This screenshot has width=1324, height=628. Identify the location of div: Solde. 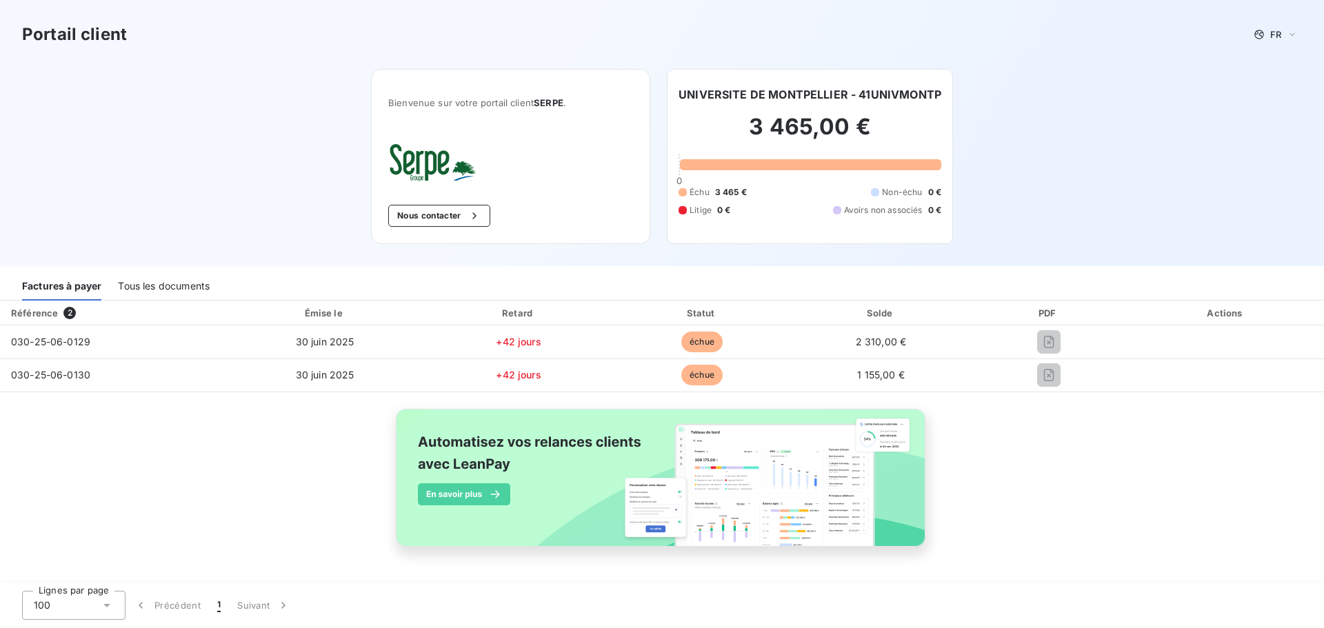
(881, 313).